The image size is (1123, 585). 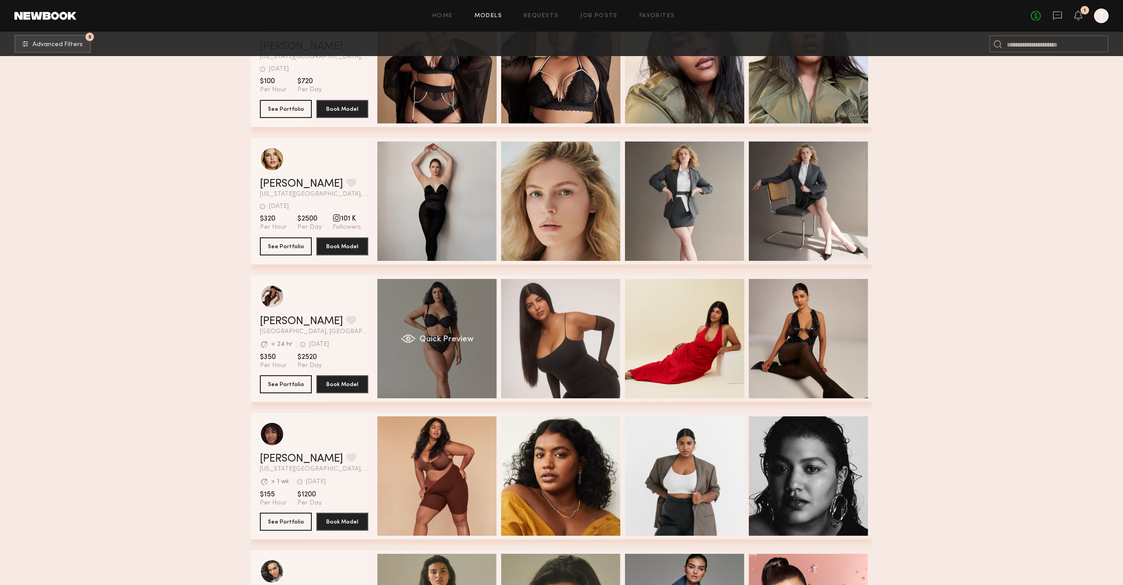 I want to click on span: 101 K, so click(x=347, y=219).